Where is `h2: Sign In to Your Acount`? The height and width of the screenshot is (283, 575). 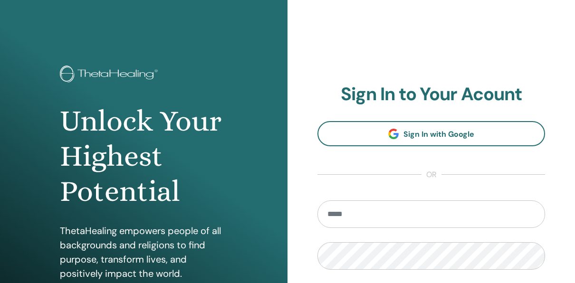
h2: Sign In to Your Acount is located at coordinates (431, 95).